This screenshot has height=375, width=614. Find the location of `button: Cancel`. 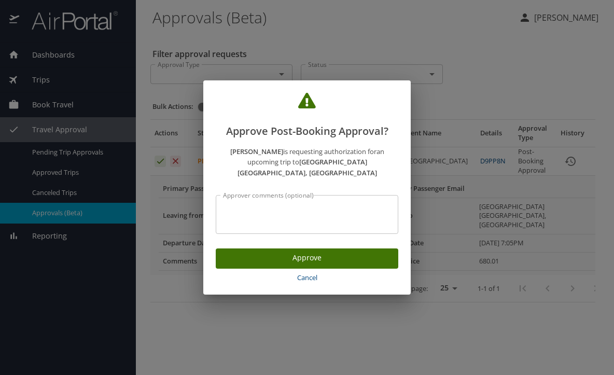

button: Cancel is located at coordinates (307, 277).